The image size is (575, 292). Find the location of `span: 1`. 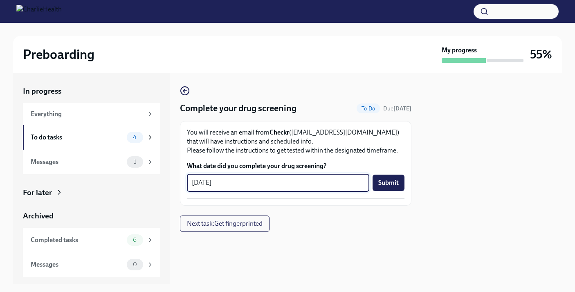

span: 1 is located at coordinates (135, 162).